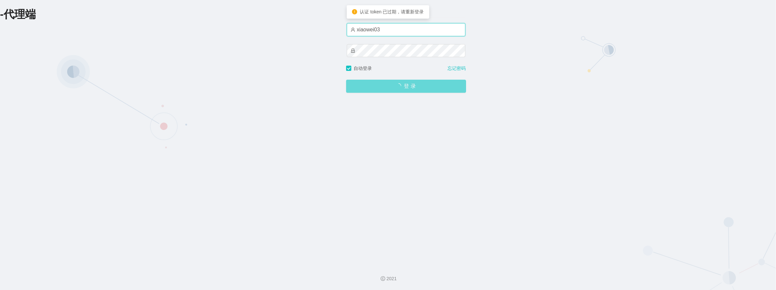 This screenshot has width=776, height=290. Describe the element at coordinates (383, 278) in the screenshot. I see `i: 图标： 版权所有` at that location.